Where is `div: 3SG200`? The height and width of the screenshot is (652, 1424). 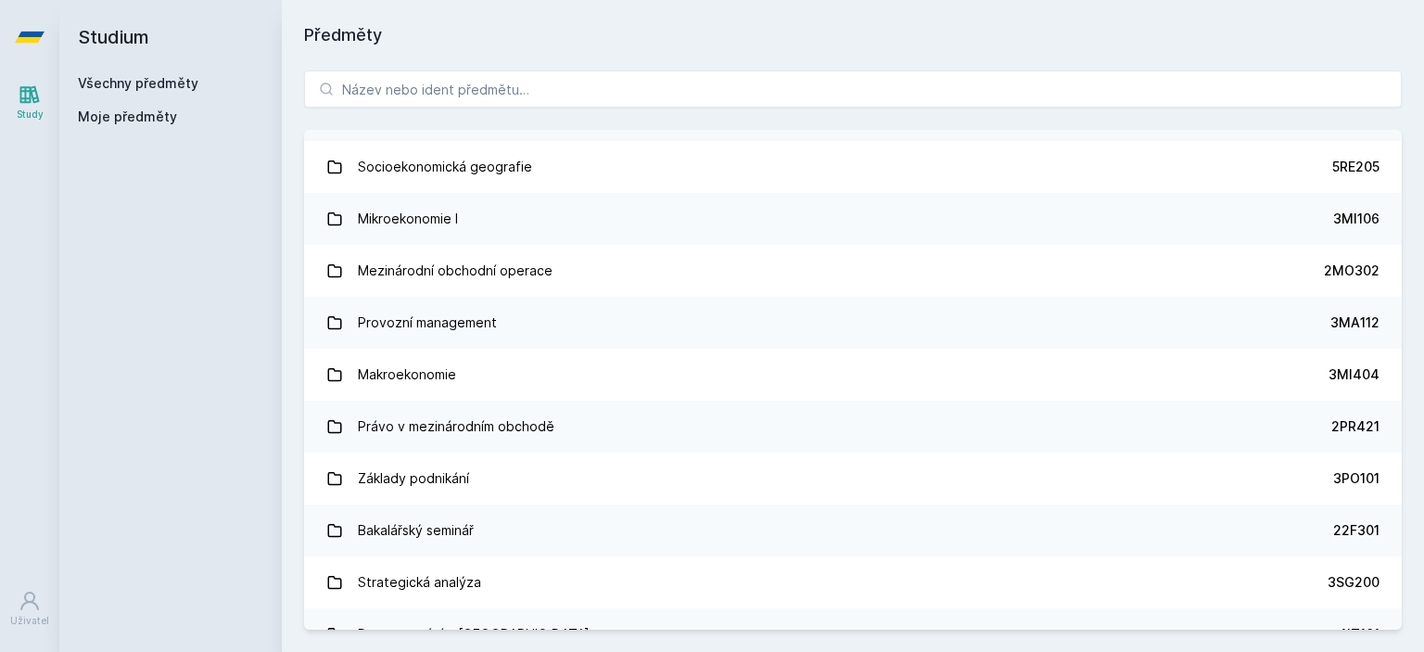 div: 3SG200 is located at coordinates (1353, 582).